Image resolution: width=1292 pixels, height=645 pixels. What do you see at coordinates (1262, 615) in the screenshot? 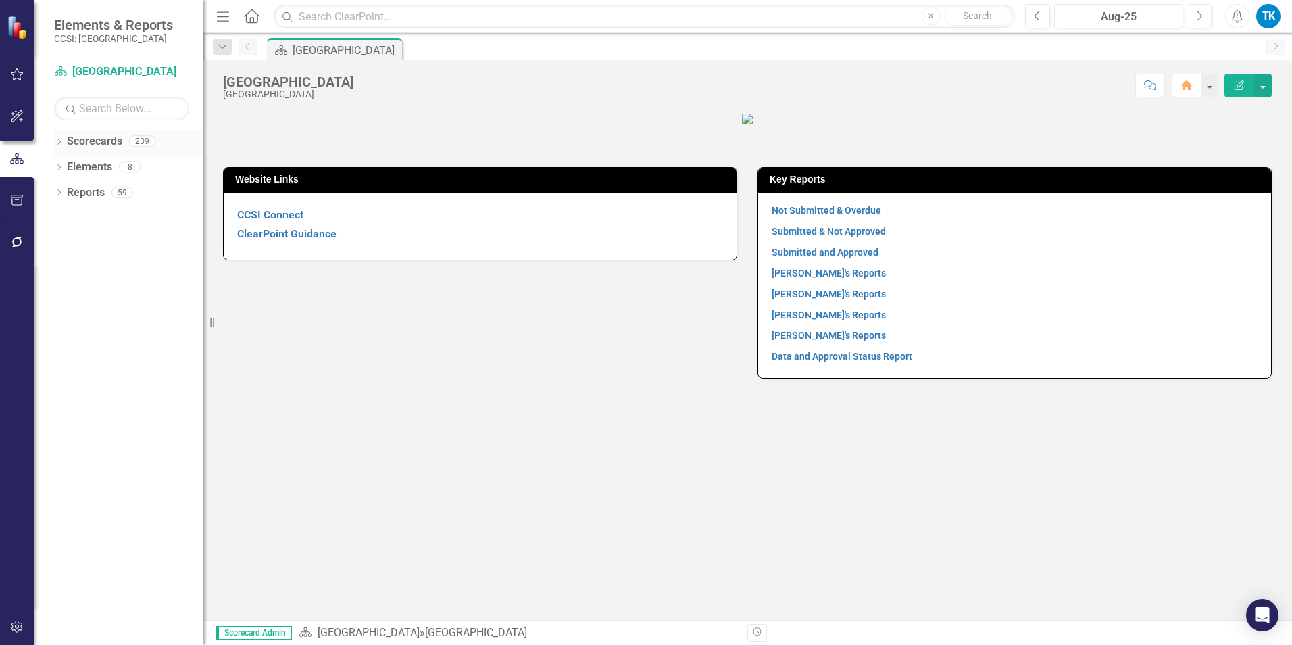
I see `div: Open Intercom Messenger` at bounding box center [1262, 615].